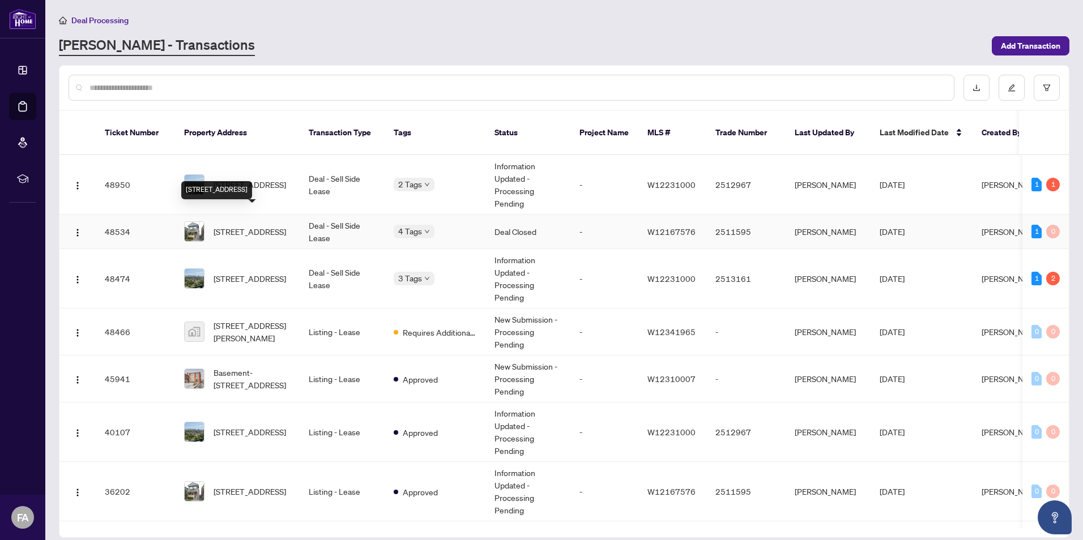 The width and height of the screenshot is (1083, 540). I want to click on span: 3 Tags, so click(410, 278).